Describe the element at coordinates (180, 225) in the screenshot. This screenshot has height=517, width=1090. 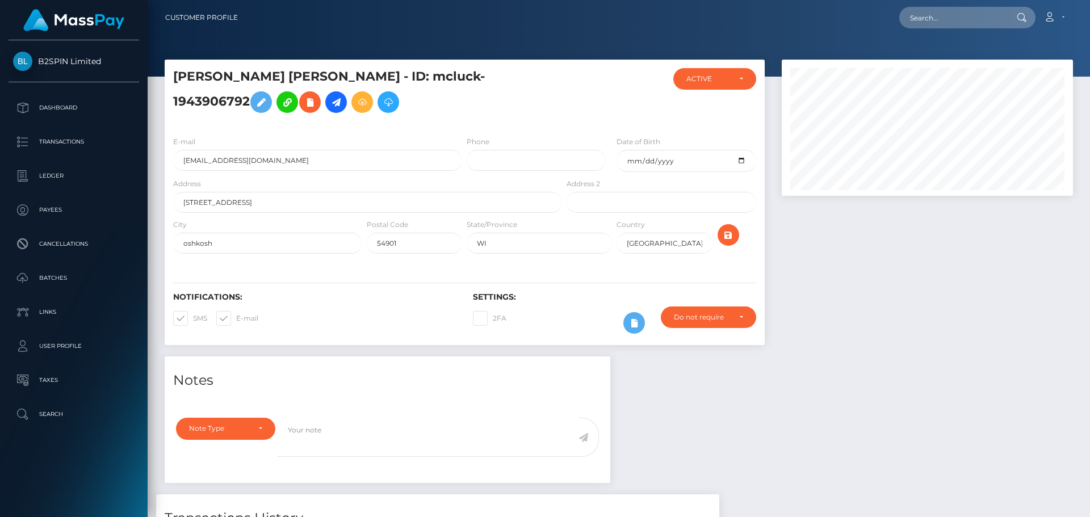
I see `label: City` at that location.